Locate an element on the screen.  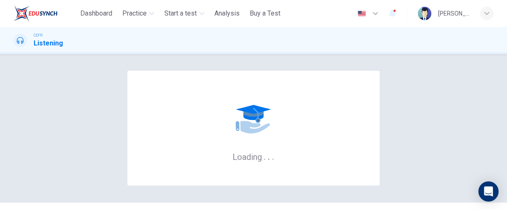
h1: Listening is located at coordinates (48, 43).